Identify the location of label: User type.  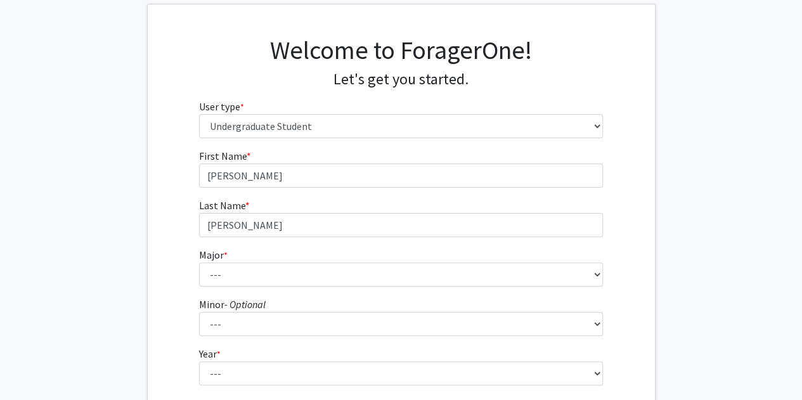
(221, 107).